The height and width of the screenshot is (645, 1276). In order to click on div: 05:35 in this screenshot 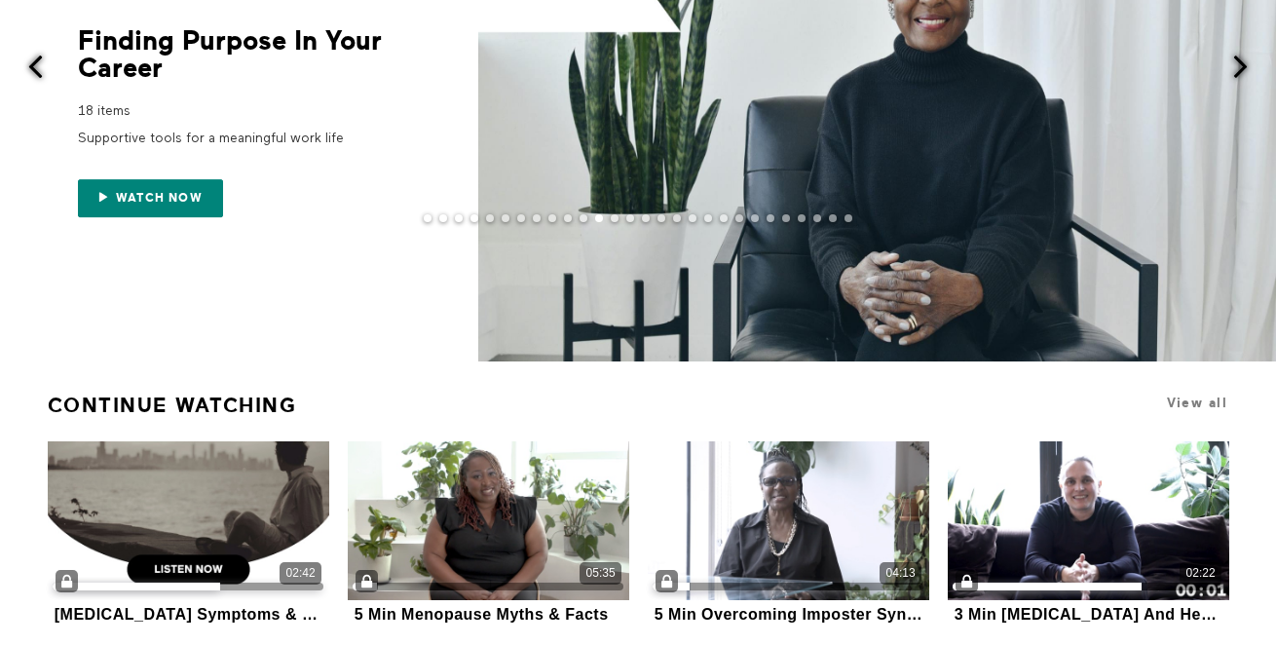, I will do `click(601, 573)`.